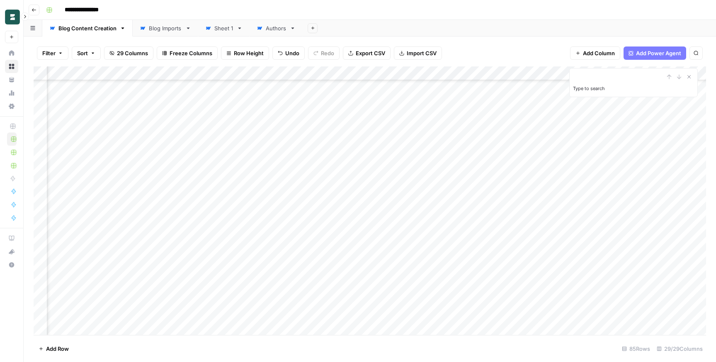 The image size is (716, 362). I want to click on button: Export CSV, so click(367, 53).